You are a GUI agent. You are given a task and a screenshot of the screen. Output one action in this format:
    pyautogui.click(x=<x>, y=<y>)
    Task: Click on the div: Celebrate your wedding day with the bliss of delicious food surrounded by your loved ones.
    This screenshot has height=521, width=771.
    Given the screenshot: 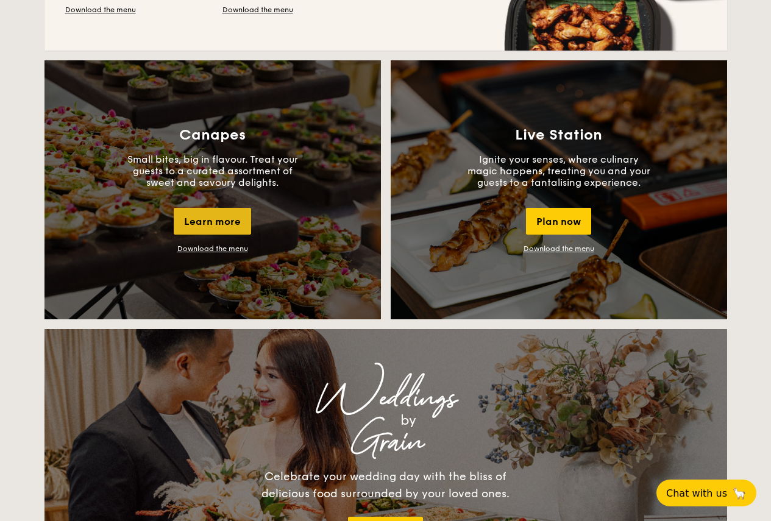 What is the action you would take?
    pyautogui.click(x=386, y=485)
    